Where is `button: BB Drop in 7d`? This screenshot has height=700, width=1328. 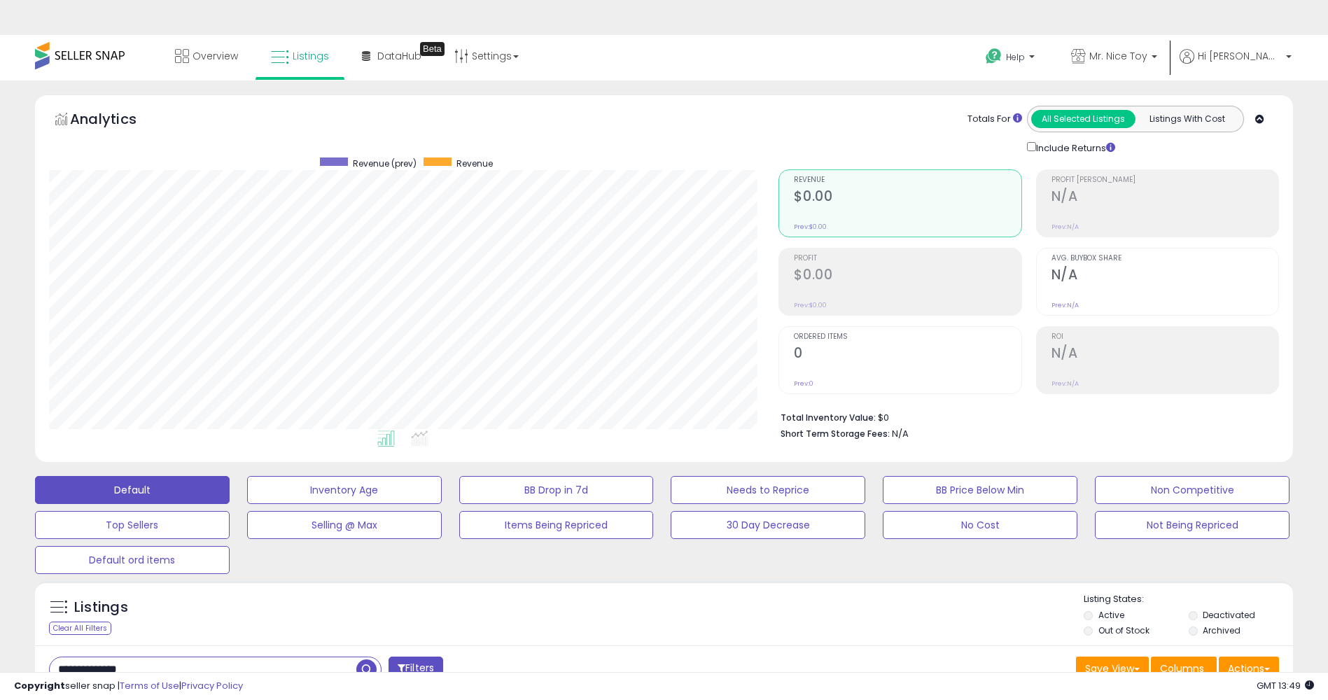
button: BB Drop in 7d is located at coordinates (556, 490).